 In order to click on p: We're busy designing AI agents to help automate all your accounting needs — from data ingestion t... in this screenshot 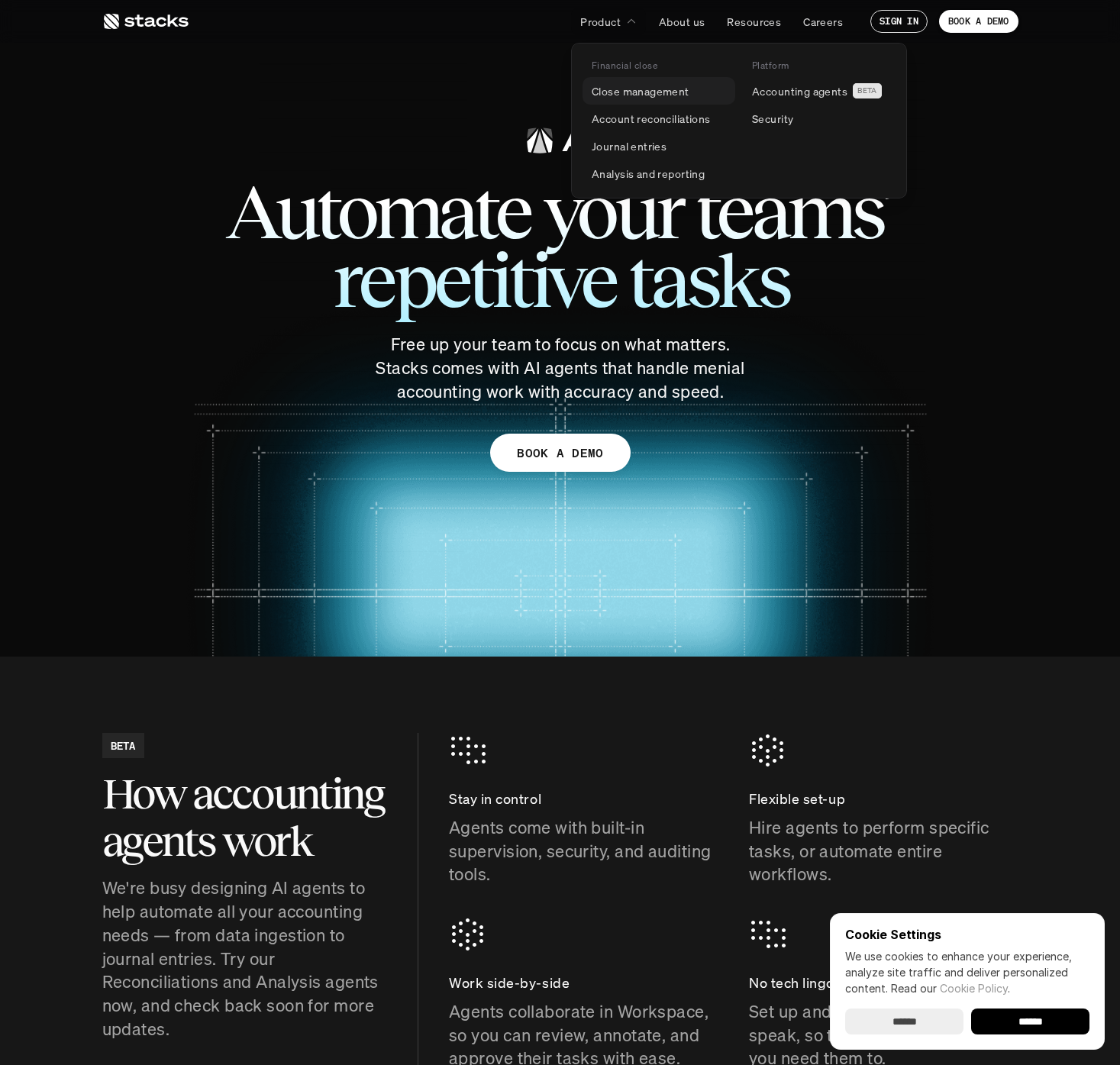, I will do `click(244, 959)`.